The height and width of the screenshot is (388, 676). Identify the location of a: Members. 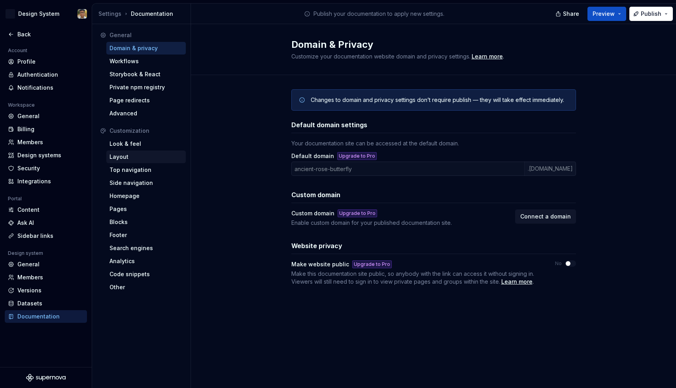
(46, 142).